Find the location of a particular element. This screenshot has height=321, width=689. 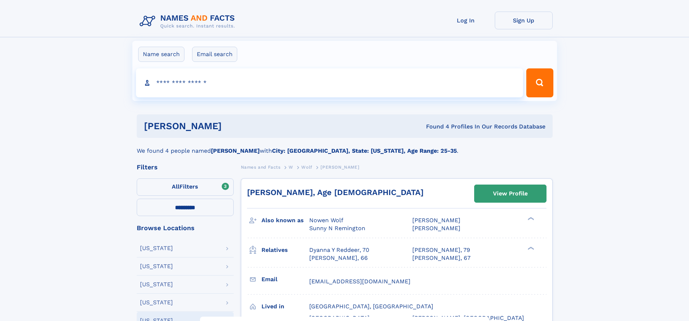

span: Wolf is located at coordinates (307, 167).